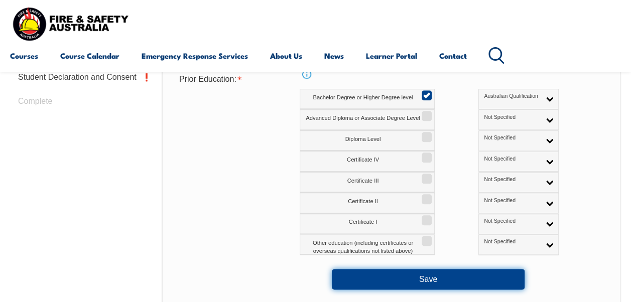 The height and width of the screenshot is (302, 631). What do you see at coordinates (367, 224) in the screenshot?
I see `label: Certificate I` at bounding box center [367, 224].